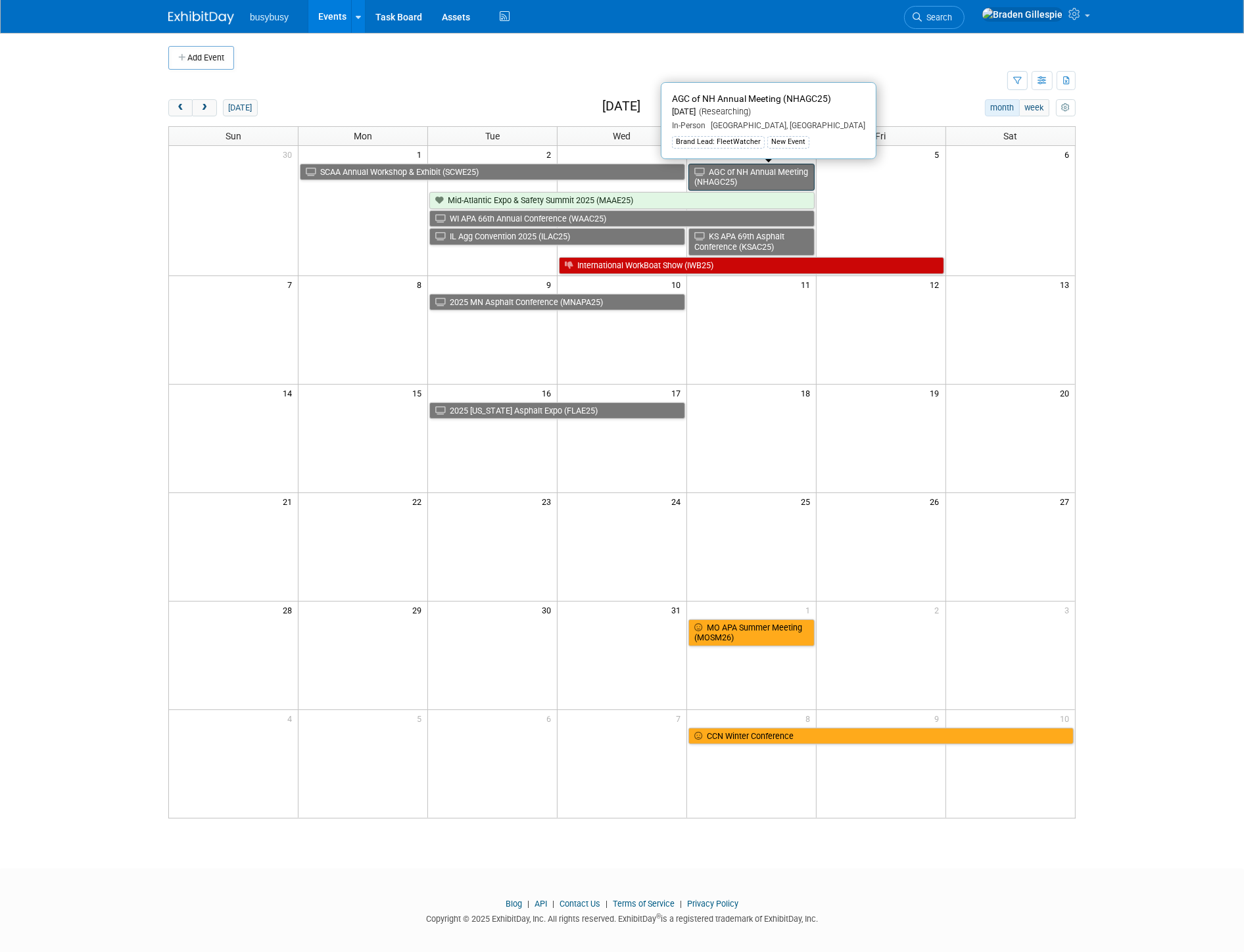 The image size is (1244, 952). Describe the element at coordinates (556, 237) in the screenshot. I see `a: IL Agg Convention 2025 (ILAC25)` at that location.